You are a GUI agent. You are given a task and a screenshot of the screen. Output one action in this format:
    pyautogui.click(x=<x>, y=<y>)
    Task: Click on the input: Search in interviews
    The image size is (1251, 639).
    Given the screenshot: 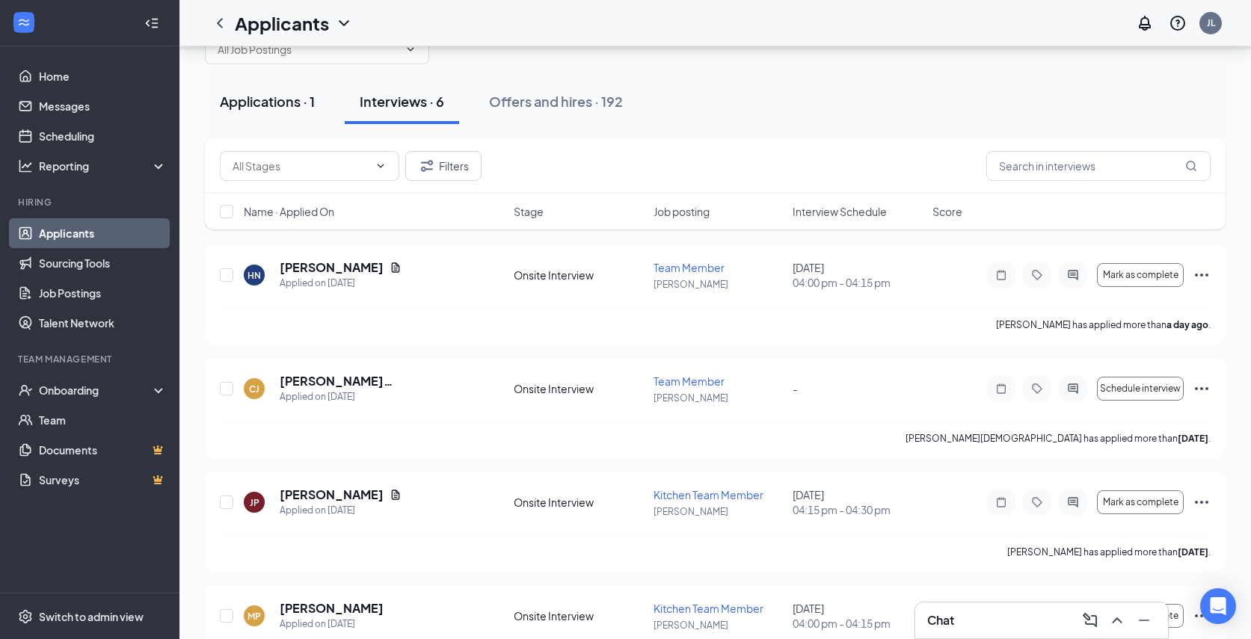 What is the action you would take?
    pyautogui.click(x=1098, y=166)
    